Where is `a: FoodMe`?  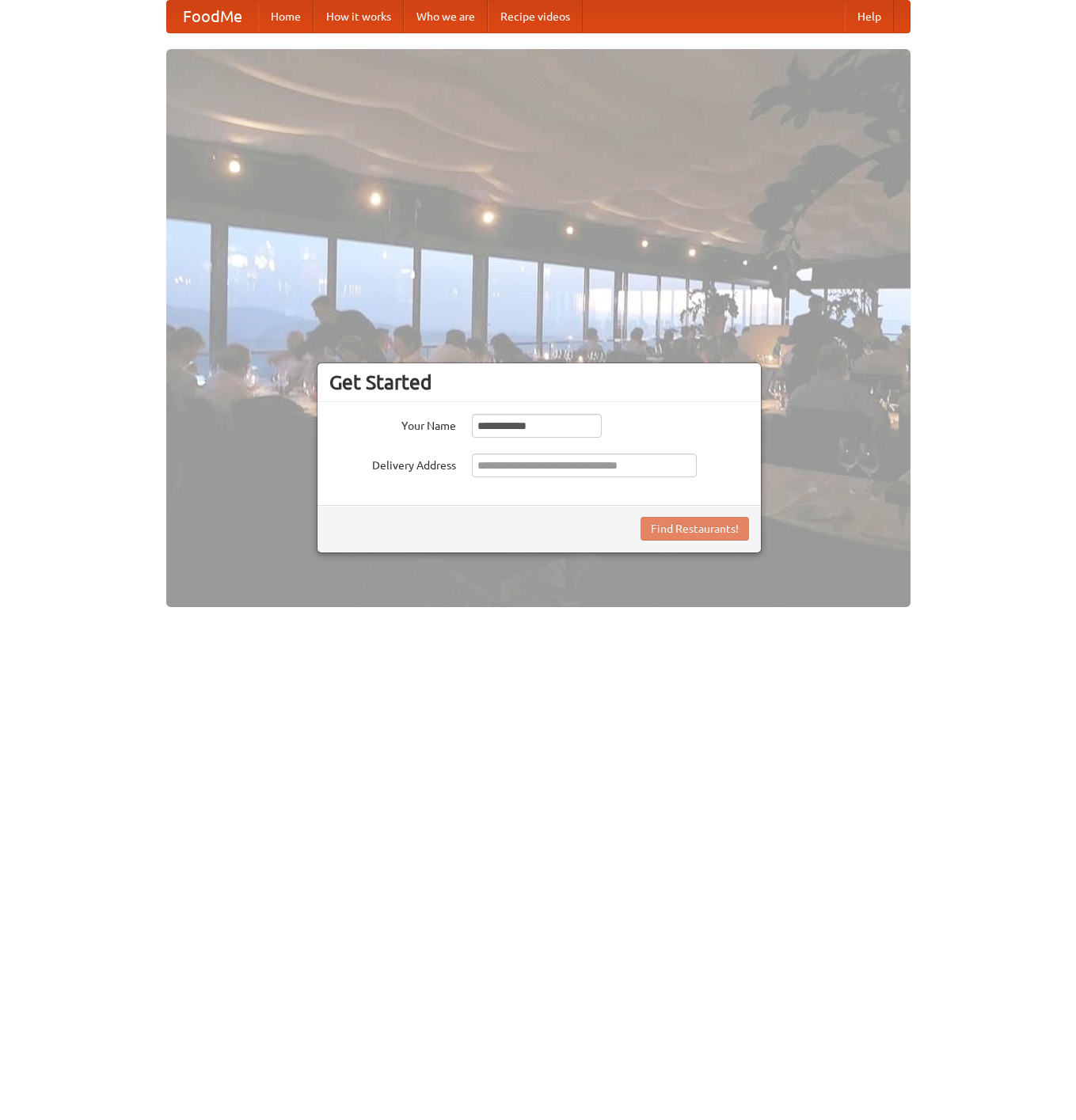
a: FoodMe is located at coordinates (212, 16).